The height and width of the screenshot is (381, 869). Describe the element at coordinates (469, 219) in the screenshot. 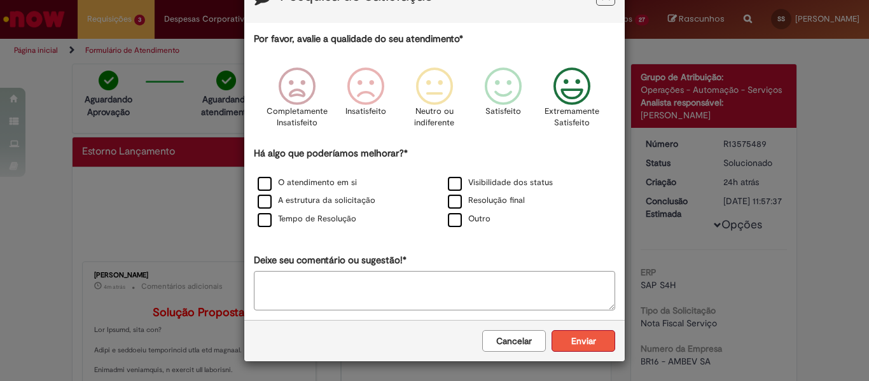

I see `label: Outro` at that location.